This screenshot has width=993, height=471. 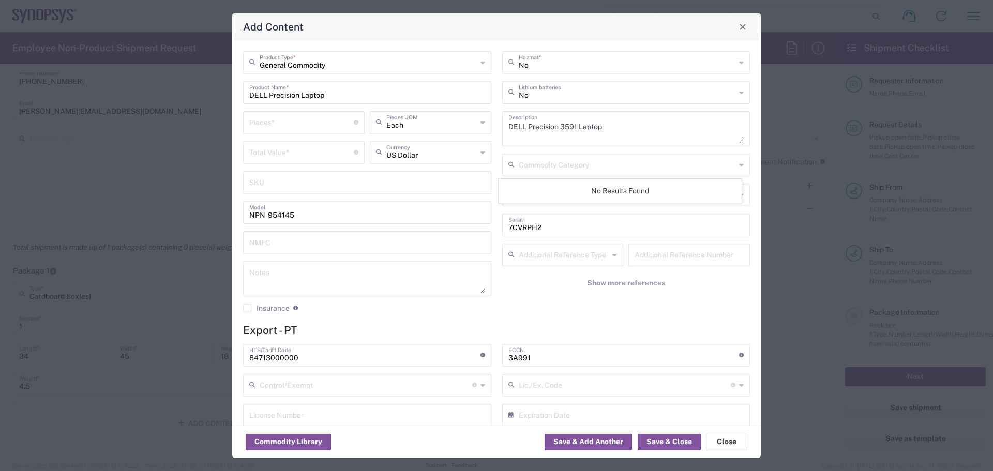 I want to click on h4: Export - PT, so click(x=496, y=330).